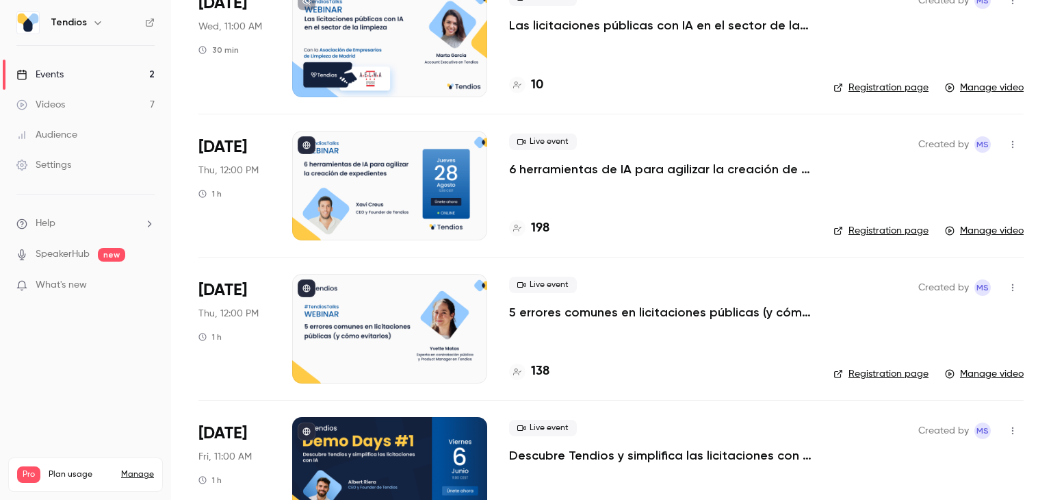  I want to click on span: Help, so click(45, 223).